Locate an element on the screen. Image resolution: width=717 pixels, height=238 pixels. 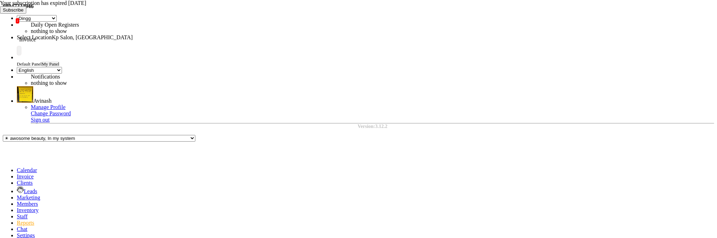
a: Calendar is located at coordinates (27, 170).